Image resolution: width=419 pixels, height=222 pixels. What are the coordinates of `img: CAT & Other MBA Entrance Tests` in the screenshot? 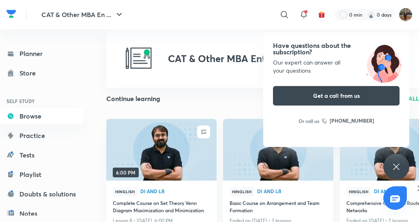 It's located at (139, 58).